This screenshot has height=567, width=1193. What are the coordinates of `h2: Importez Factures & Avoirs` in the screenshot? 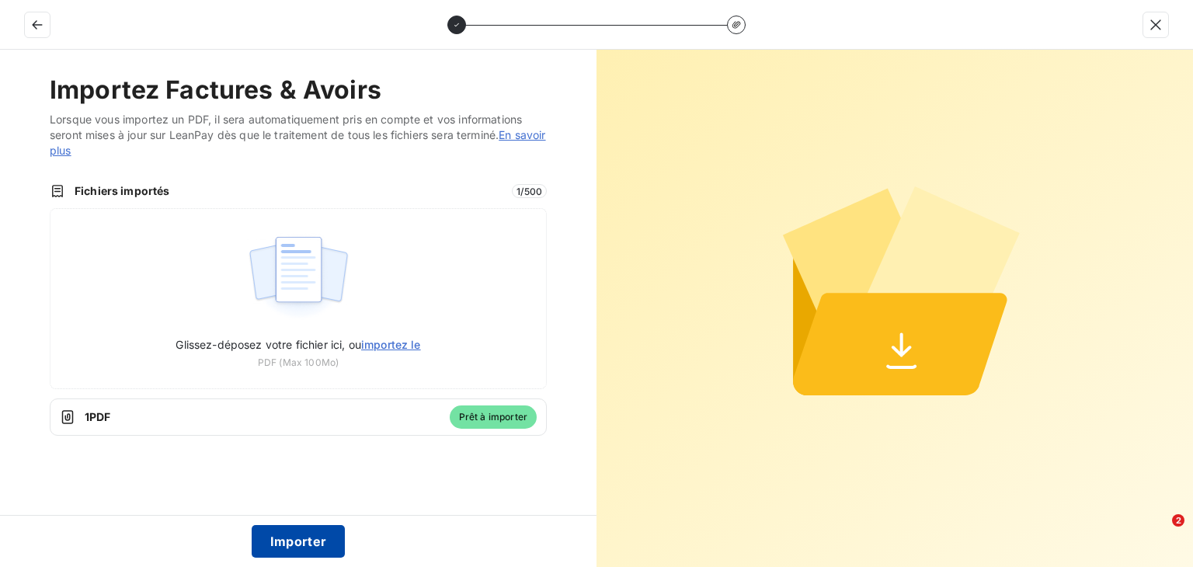 It's located at (298, 90).